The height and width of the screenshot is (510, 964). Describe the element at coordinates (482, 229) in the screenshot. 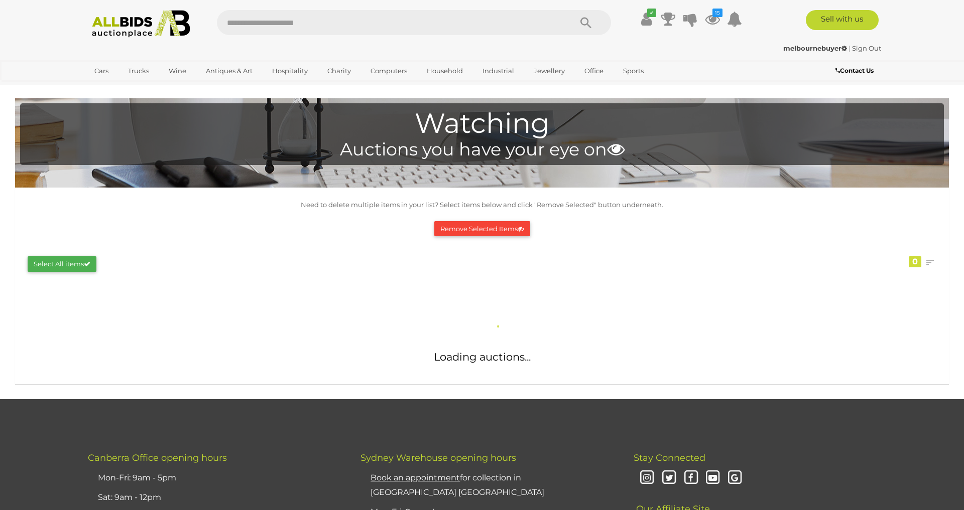

I see `button: Remove Selected Items` at that location.